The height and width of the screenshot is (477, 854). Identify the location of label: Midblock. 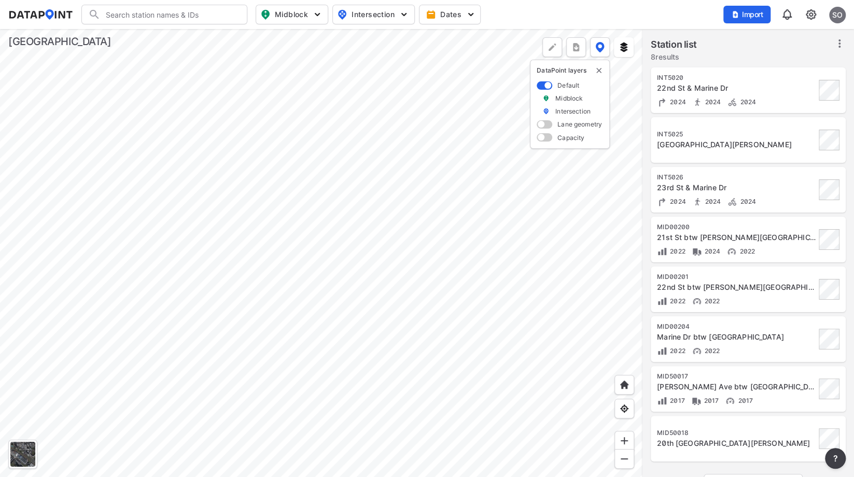
(569, 98).